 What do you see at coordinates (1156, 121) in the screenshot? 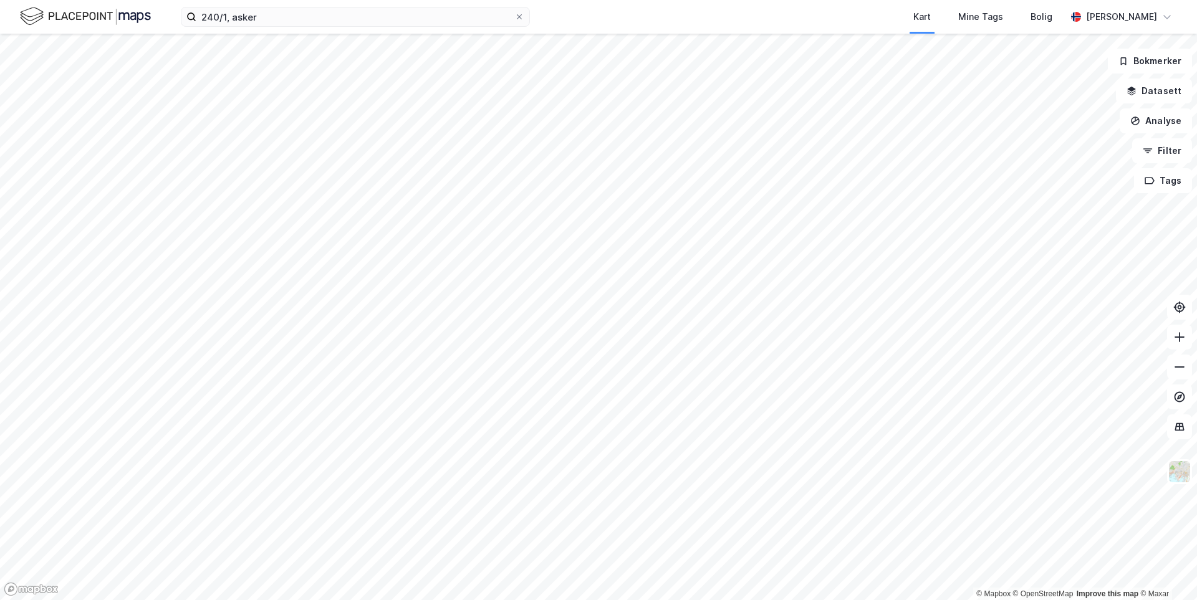
I see `button: Analyse` at bounding box center [1156, 121].